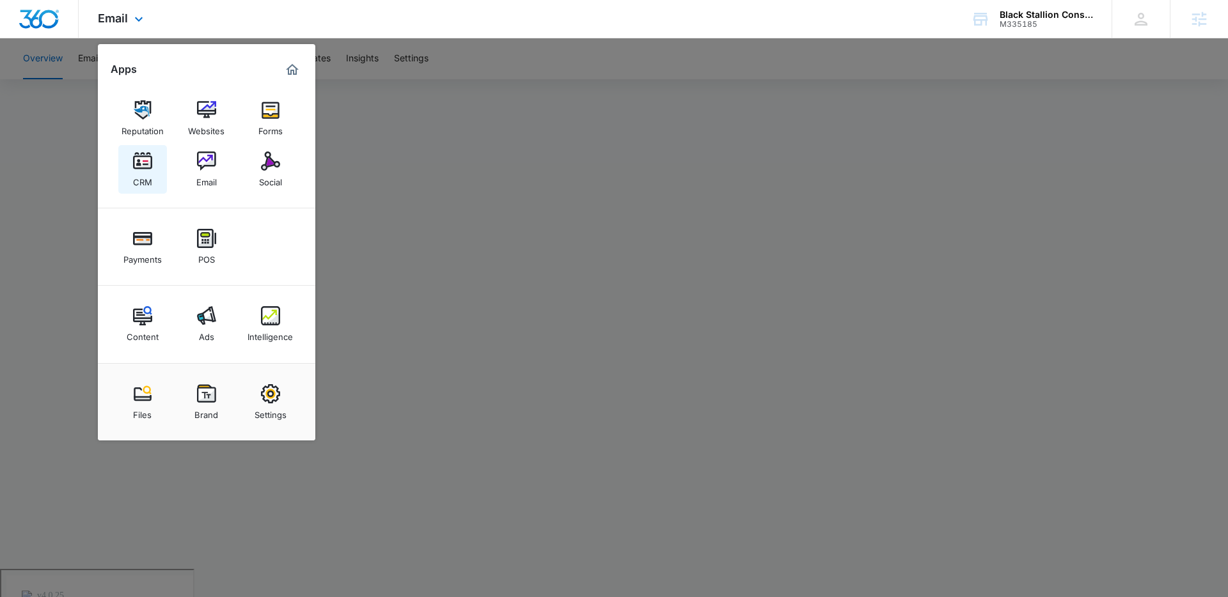 This screenshot has width=1228, height=597. Describe the element at coordinates (271, 412) in the screenshot. I see `div: Settings` at that location.